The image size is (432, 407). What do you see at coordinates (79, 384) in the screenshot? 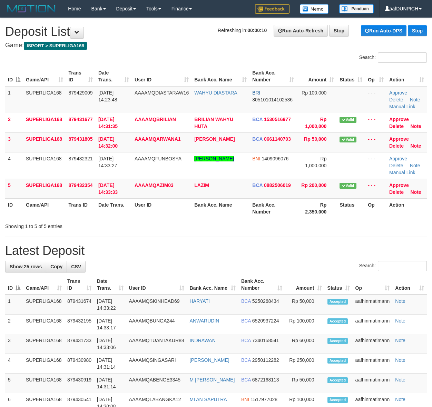
I see `td: 879430919` at bounding box center [79, 384].